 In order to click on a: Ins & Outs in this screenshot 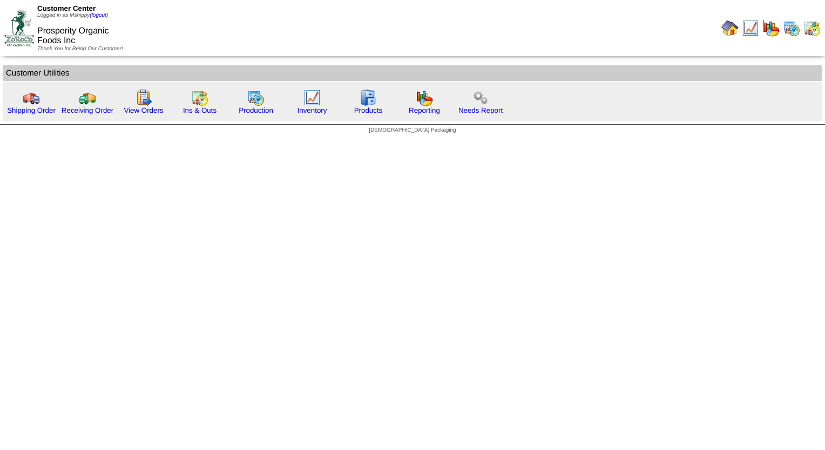, I will do `click(200, 110)`.